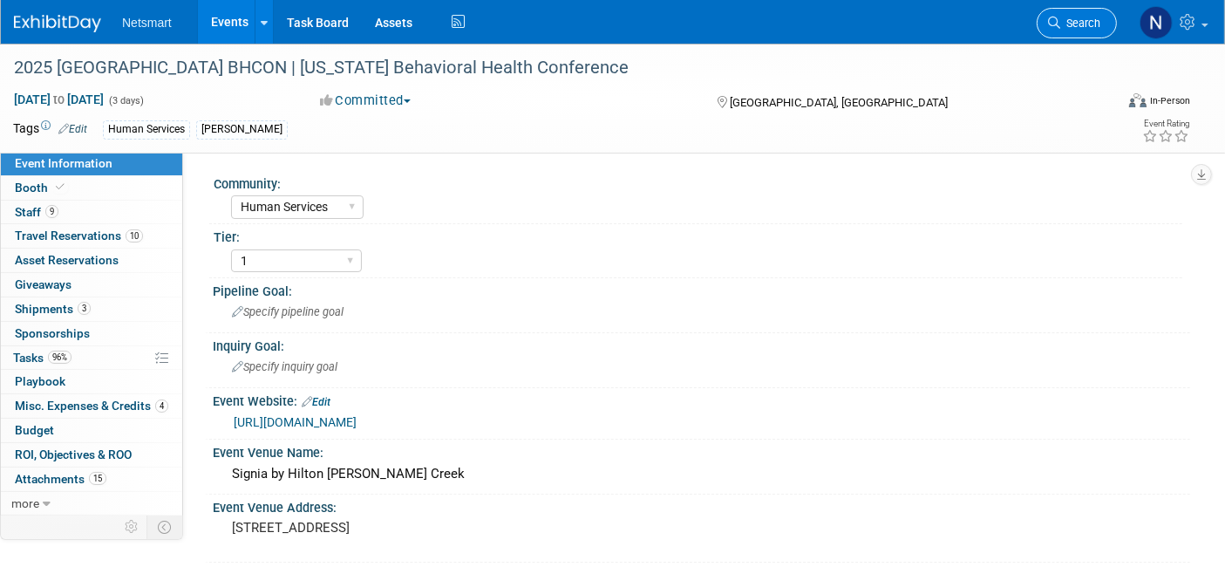  I want to click on div: Pipeline Goal:, so click(701, 289).